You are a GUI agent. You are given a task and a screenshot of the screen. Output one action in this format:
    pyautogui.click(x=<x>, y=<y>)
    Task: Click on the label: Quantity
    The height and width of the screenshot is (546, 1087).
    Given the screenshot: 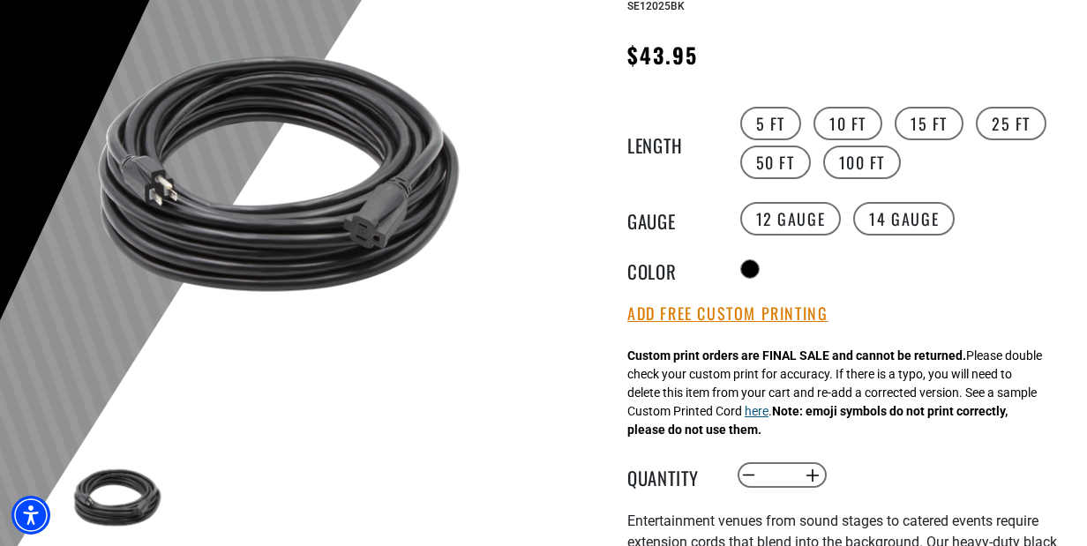 What is the action you would take?
    pyautogui.click(x=671, y=476)
    